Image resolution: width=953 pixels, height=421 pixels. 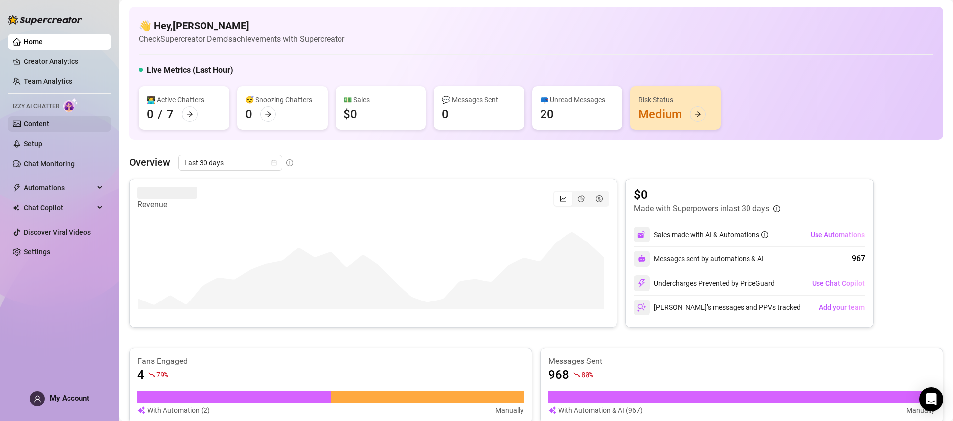 What do you see at coordinates (838, 283) in the screenshot?
I see `button: Use Chat Copilot` at bounding box center [838, 283].